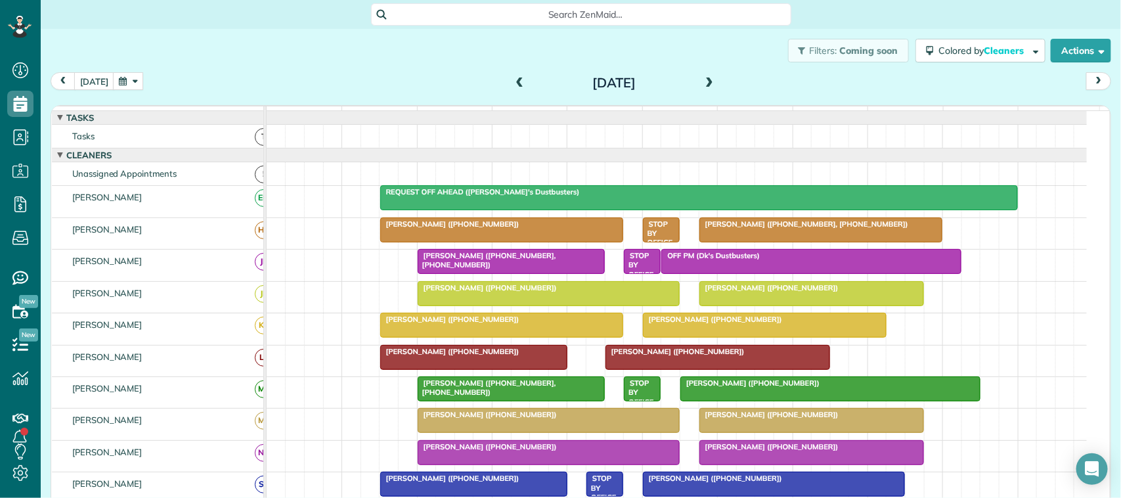 This screenshot has height=498, width=1121. I want to click on span: 8am, so click(354, 114).